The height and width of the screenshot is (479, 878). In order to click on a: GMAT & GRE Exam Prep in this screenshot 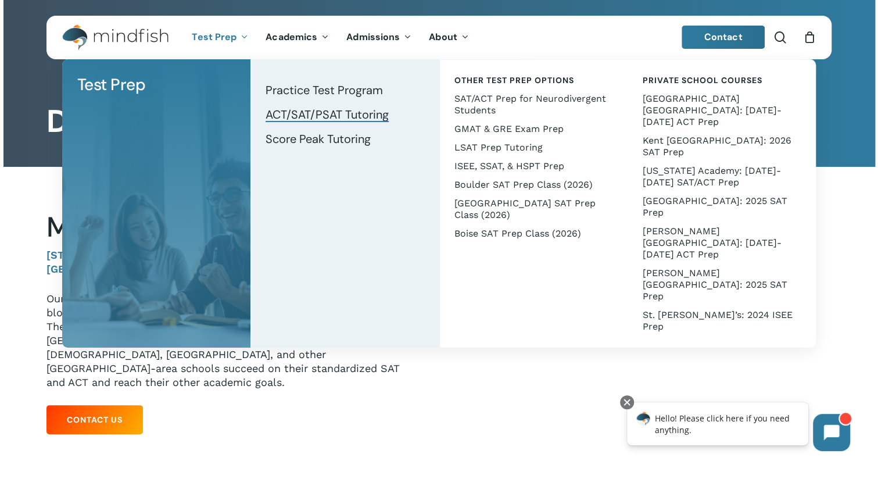, I will do `click(534, 129)`.